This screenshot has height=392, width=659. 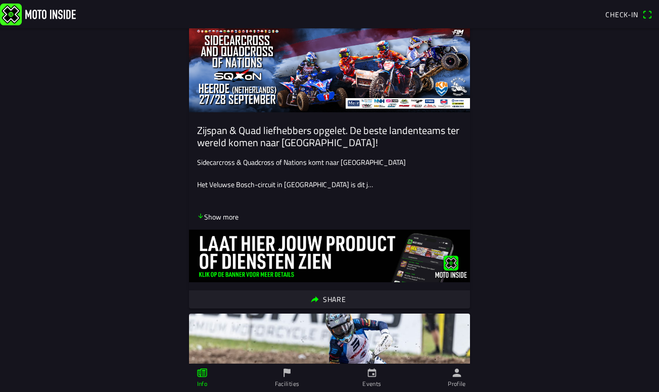 I want to click on ion-icon: calendar, so click(x=372, y=372).